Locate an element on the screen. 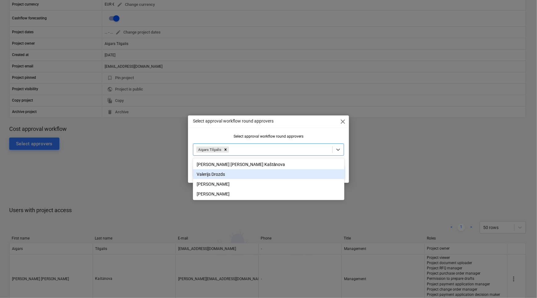 The height and width of the screenshot is (298, 537). div: Select approval workflow round approvers is located at coordinates (269, 136).